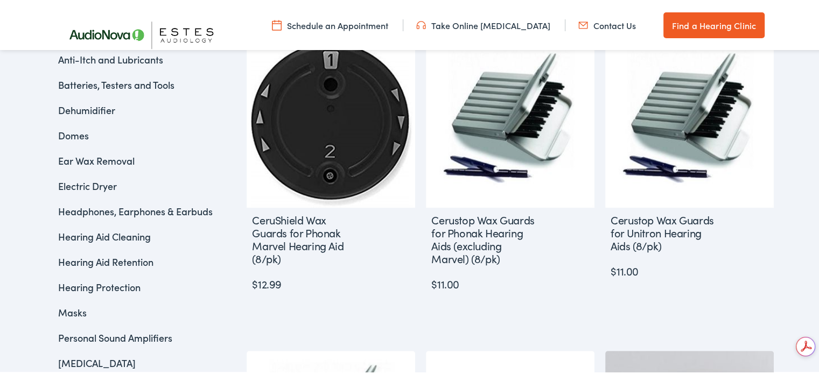 The image size is (819, 374). Describe the element at coordinates (116, 83) in the screenshot. I see `a: Batteries, Testers and Tools` at that location.